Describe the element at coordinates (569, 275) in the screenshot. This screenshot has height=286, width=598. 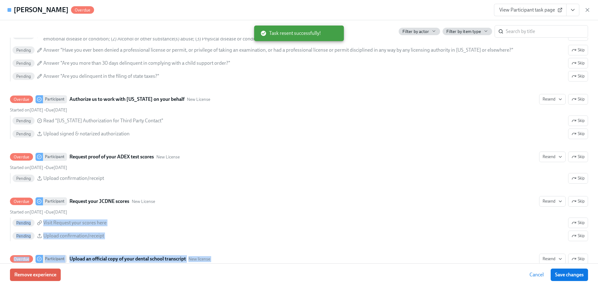
I see `span: Save changes` at that location.